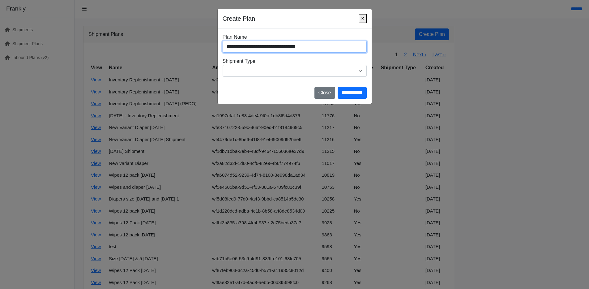 This screenshot has height=289, width=589. Describe the element at coordinates (235, 37) in the screenshot. I see `label: Plan Name` at that location.